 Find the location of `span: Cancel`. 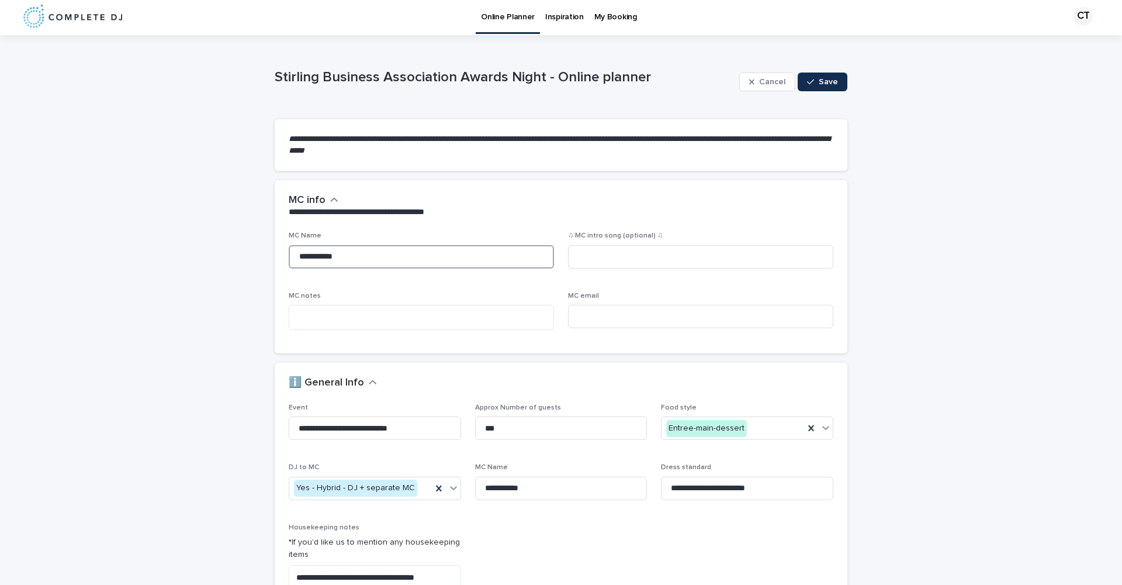

span: Cancel is located at coordinates (772, 82).